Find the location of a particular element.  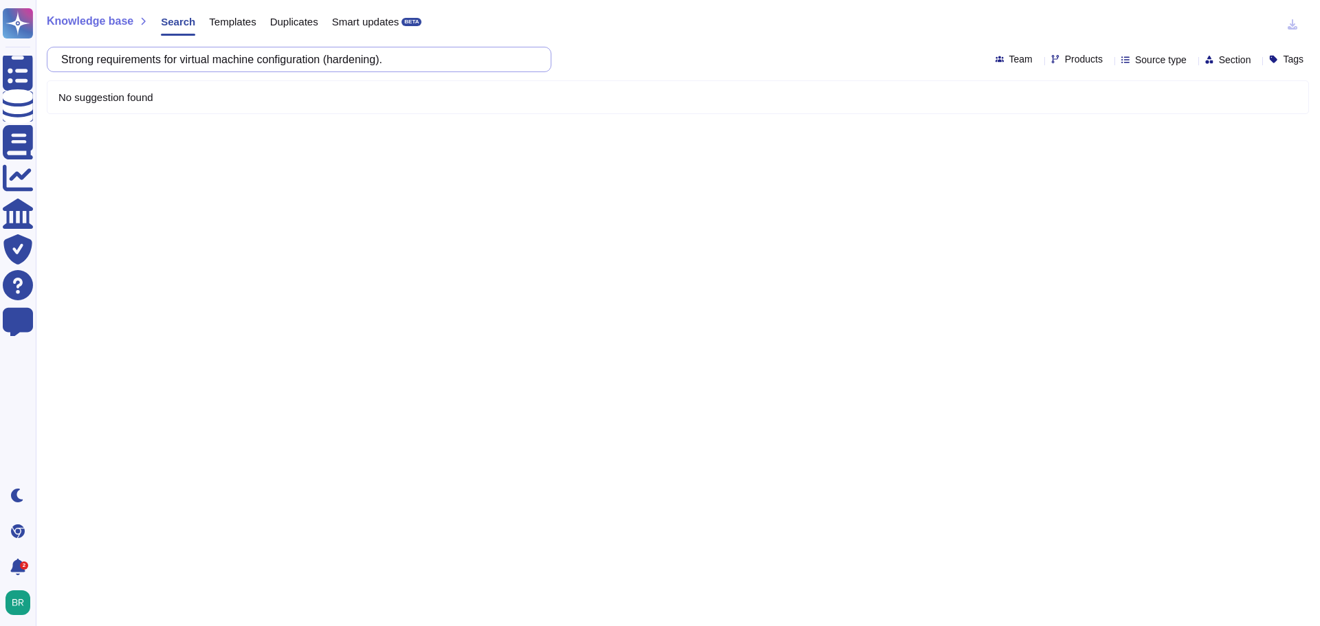

span: Smart updates is located at coordinates (366, 21).